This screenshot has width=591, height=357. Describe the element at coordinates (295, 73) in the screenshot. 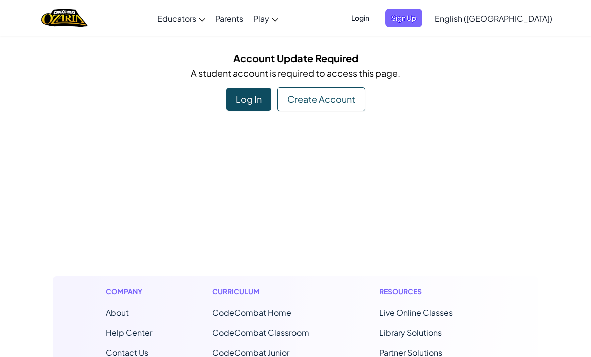

I see `p: A student account is required to access this page.` at that location.